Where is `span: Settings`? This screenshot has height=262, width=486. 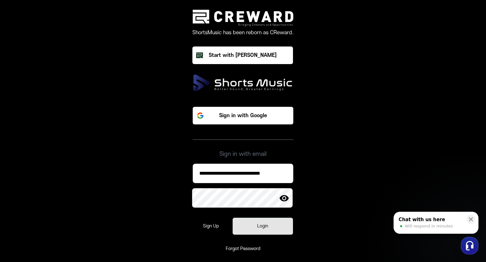 span: Settings is located at coordinates (101, 211).